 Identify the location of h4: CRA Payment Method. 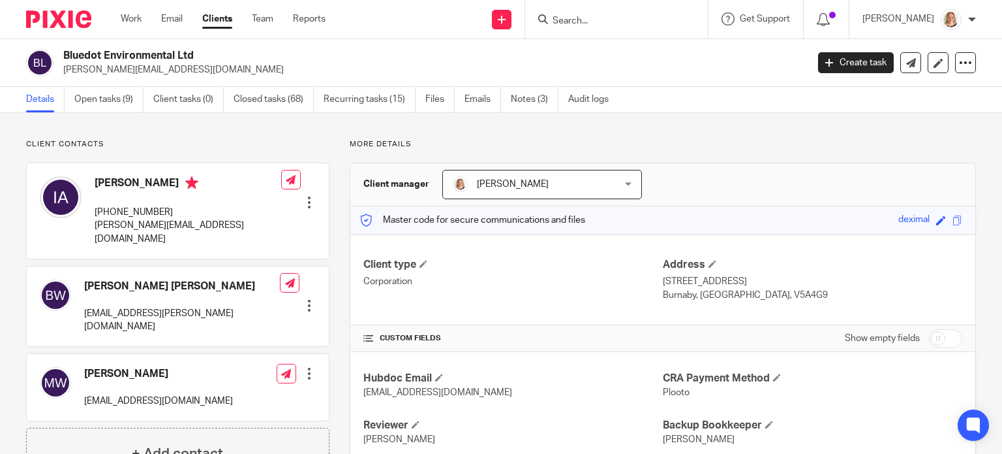
(812, 378).